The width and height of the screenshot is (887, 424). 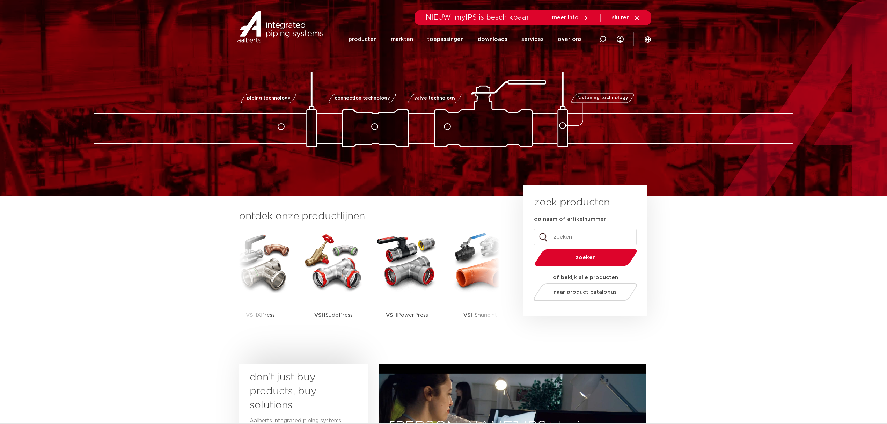 I want to click on strong: of bekijk alle producten, so click(x=585, y=277).